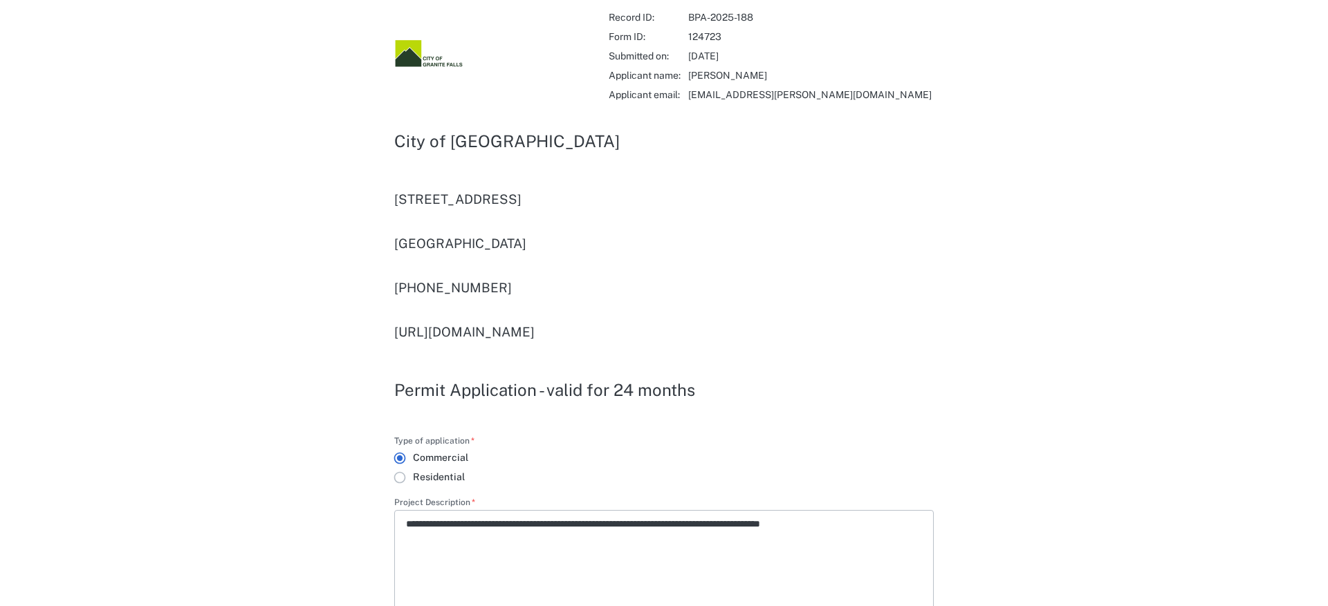  What do you see at coordinates (647, 95) in the screenshot?
I see `td: Applicant email:` at bounding box center [647, 95].